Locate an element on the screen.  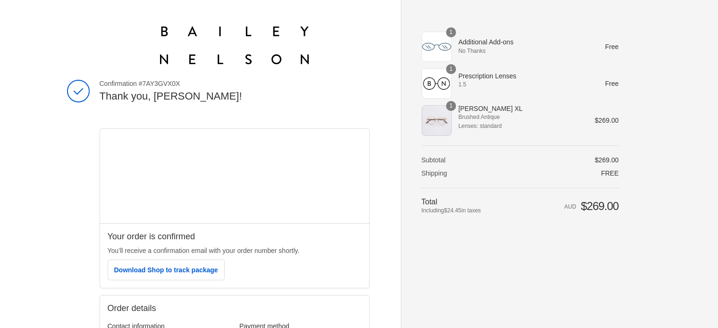
span: Download Shop to track package is located at coordinates (166, 270).